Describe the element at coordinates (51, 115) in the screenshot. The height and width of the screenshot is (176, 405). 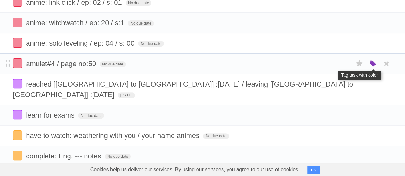
I see `span: learn for exams` at that location.